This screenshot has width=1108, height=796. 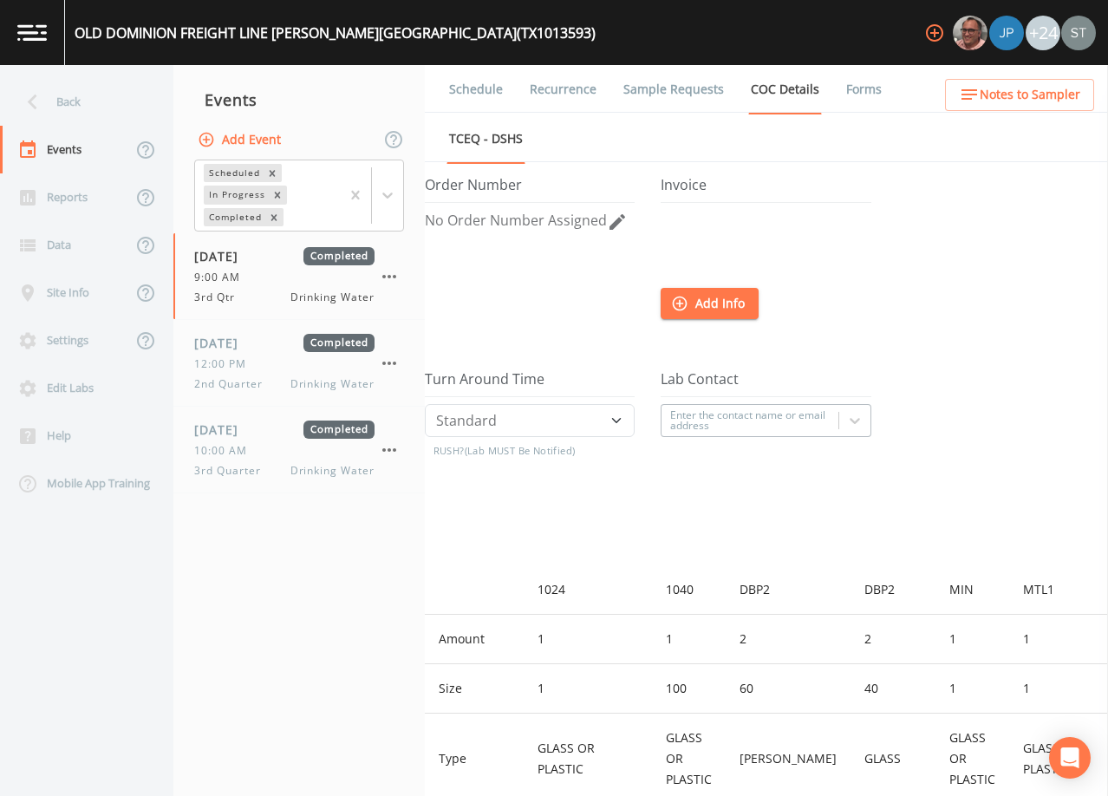 I want to click on button: Notes to Sampler, so click(x=1019, y=94).